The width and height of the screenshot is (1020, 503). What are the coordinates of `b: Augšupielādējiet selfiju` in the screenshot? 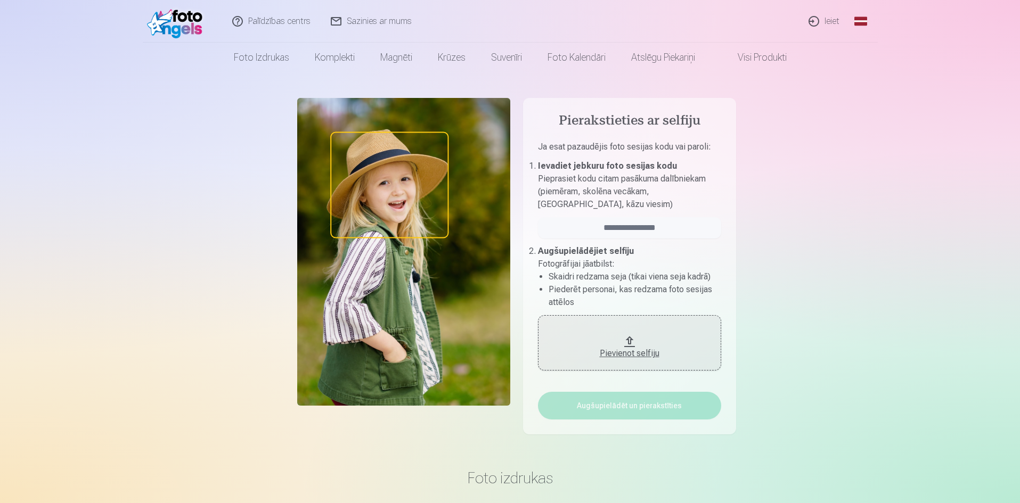 It's located at (586, 251).